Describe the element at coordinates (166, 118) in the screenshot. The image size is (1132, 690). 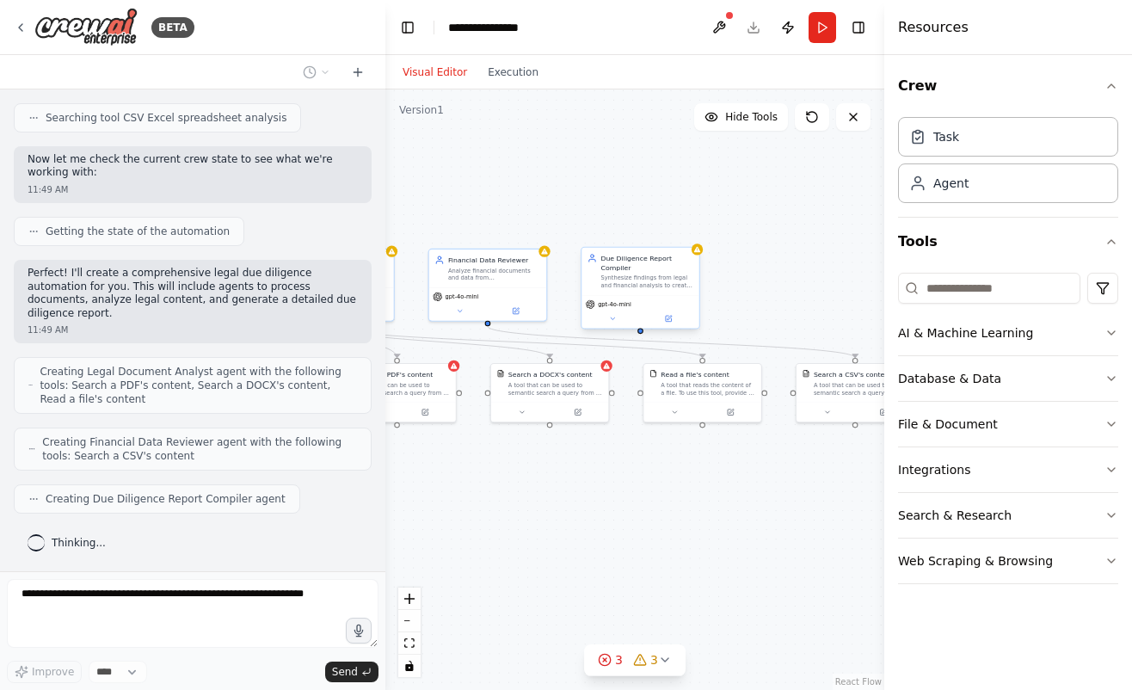
I see `span: Searching tool CSV Excel spreadsheet analysis` at that location.